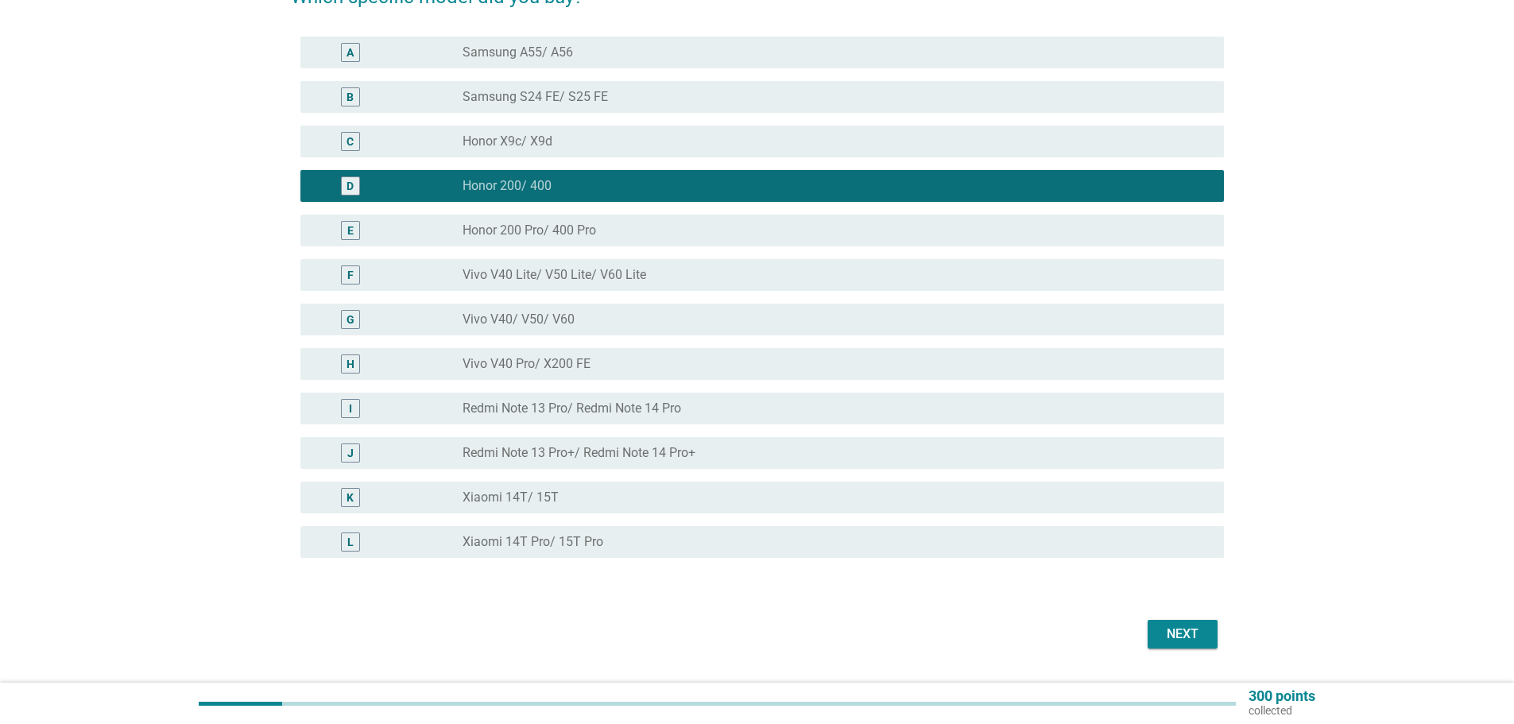  Describe the element at coordinates (350, 52) in the screenshot. I see `div: A` at that location.